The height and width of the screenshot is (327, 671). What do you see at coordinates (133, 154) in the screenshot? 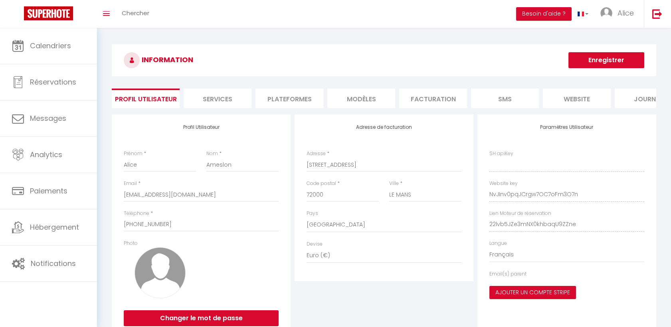
I see `label: Prénom` at bounding box center [133, 154].